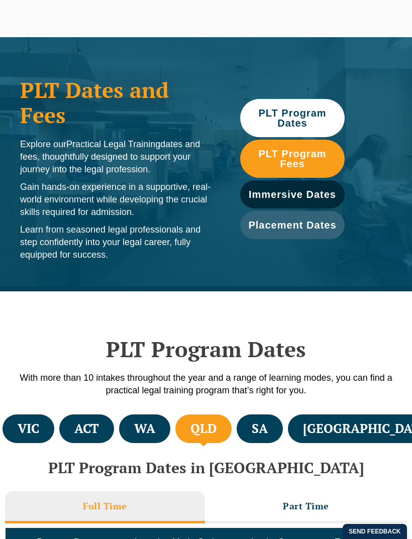 Image resolution: width=412 pixels, height=539 pixels. What do you see at coordinates (203, 428) in the screenshot?
I see `h4: QLD` at bounding box center [203, 428].